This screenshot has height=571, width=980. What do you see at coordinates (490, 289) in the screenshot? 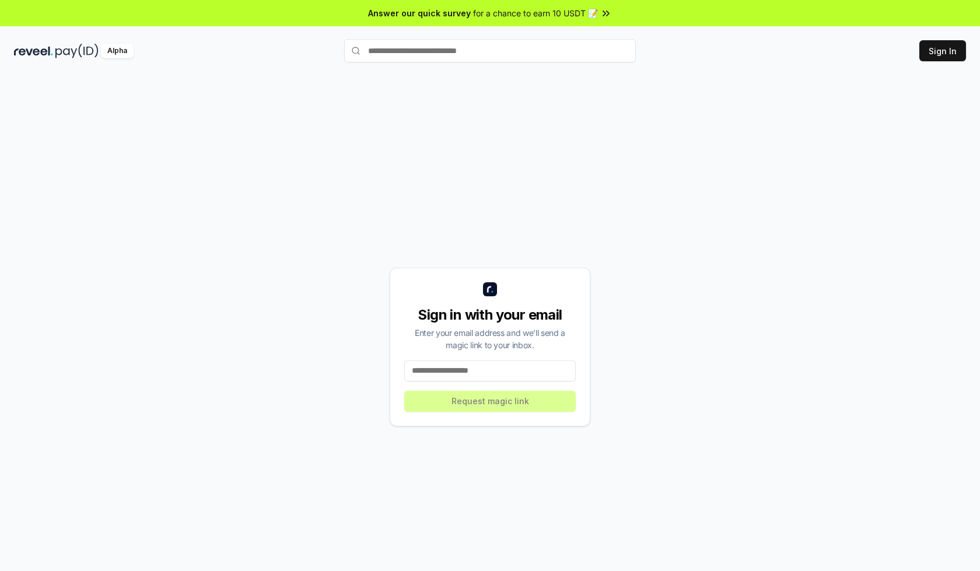
I see `img: logo_small` at bounding box center [490, 289].